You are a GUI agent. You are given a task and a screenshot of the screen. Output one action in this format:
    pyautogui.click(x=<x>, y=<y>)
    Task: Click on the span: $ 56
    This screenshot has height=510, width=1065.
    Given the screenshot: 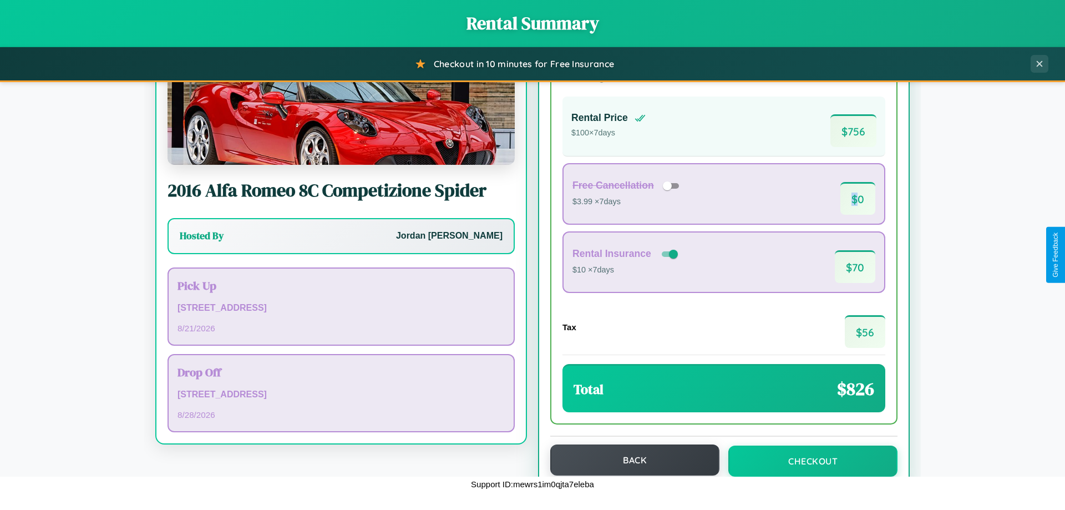 What is the action you would take?
    pyautogui.click(x=865, y=331)
    